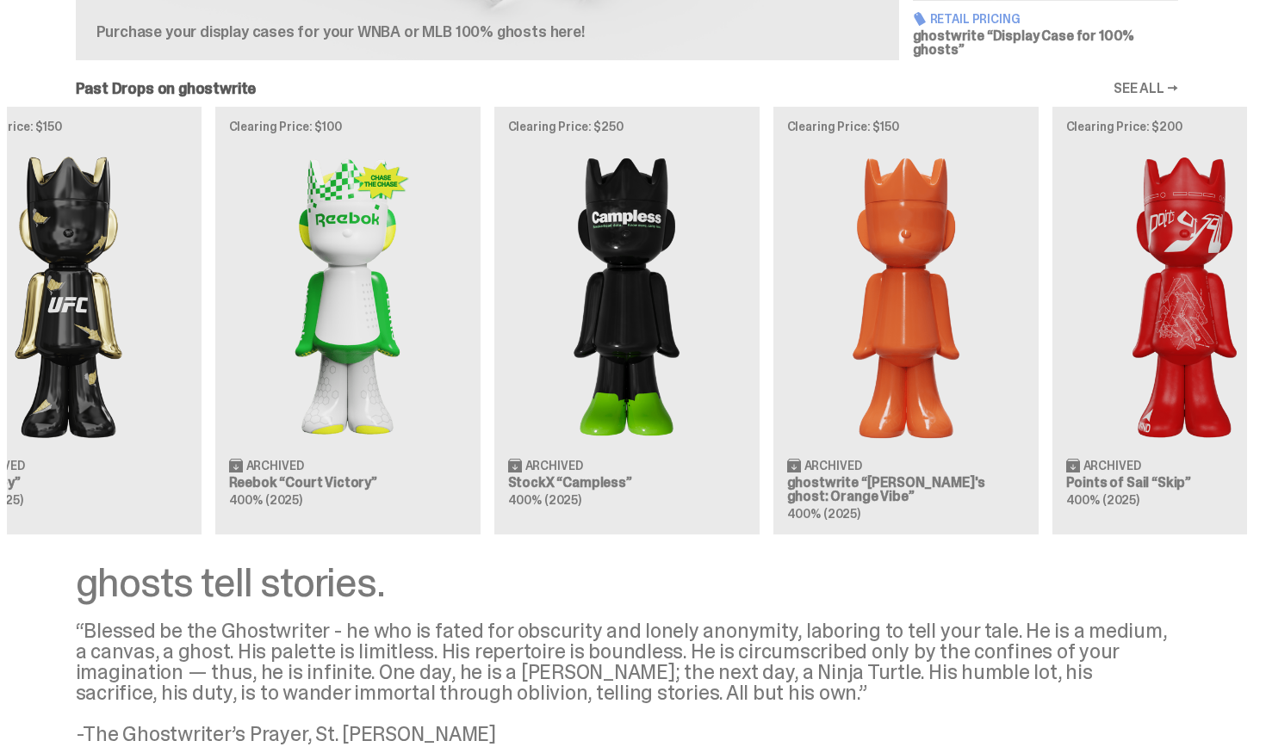  Describe the element at coordinates (627, 320) in the screenshot. I see `a: Clearing Price: $250 Campless Archived` at that location.